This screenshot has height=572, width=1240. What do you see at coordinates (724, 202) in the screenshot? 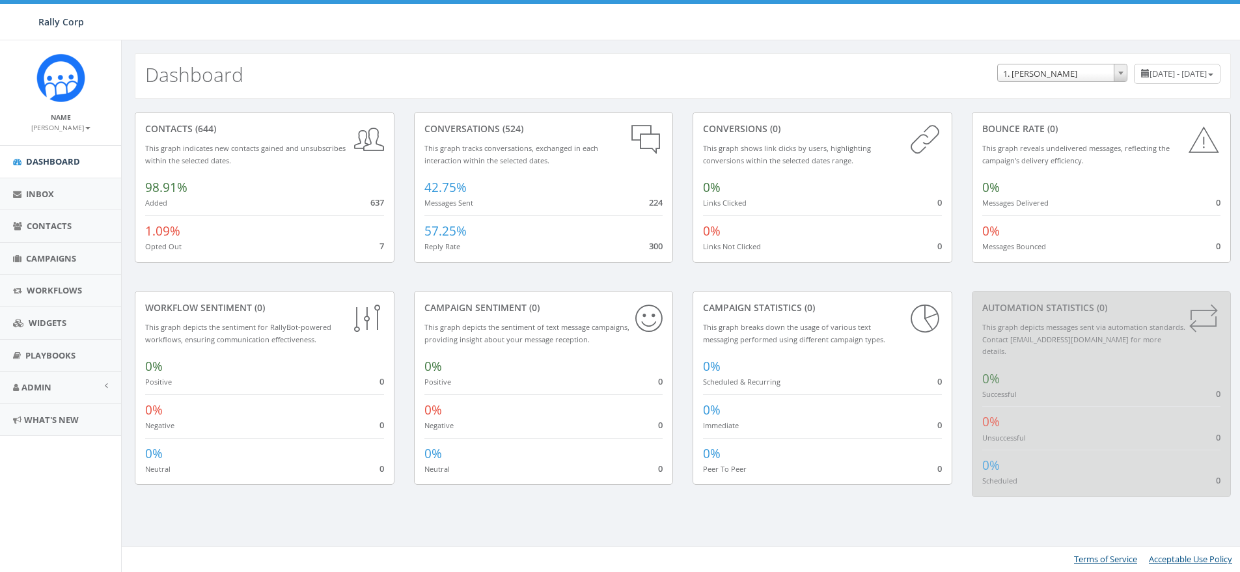
I see `small: Links Clicked` at bounding box center [724, 202].